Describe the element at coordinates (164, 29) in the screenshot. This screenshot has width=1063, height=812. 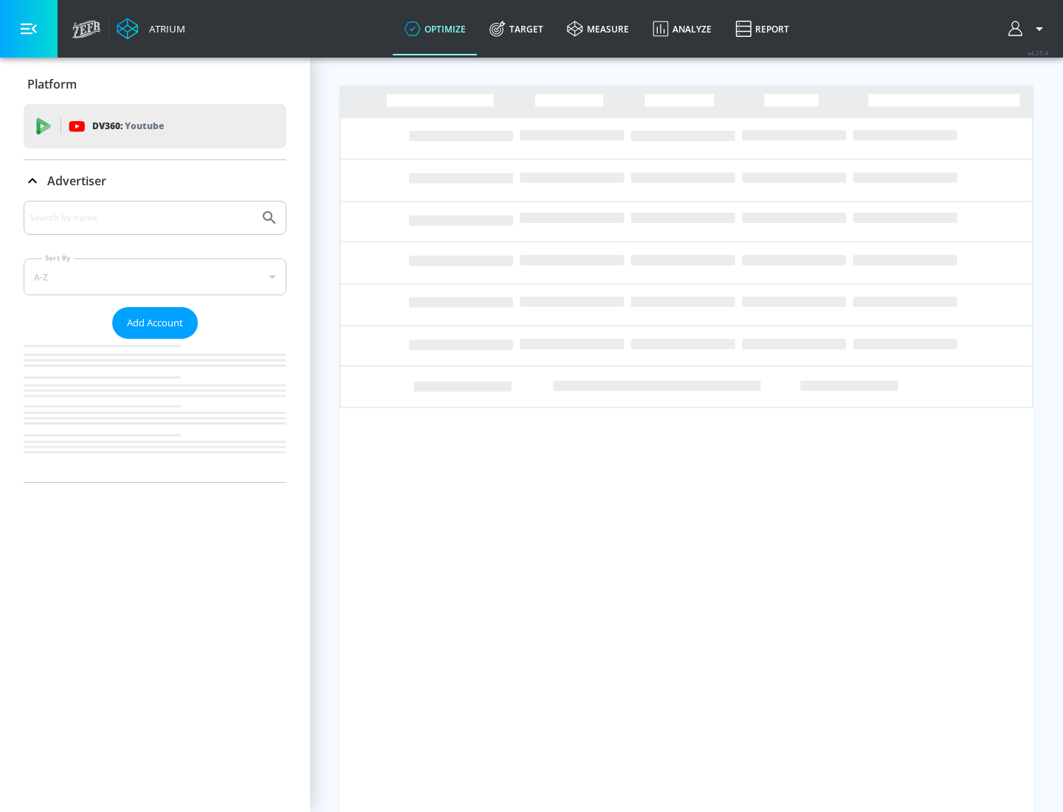
I see `div: Atrium` at that location.